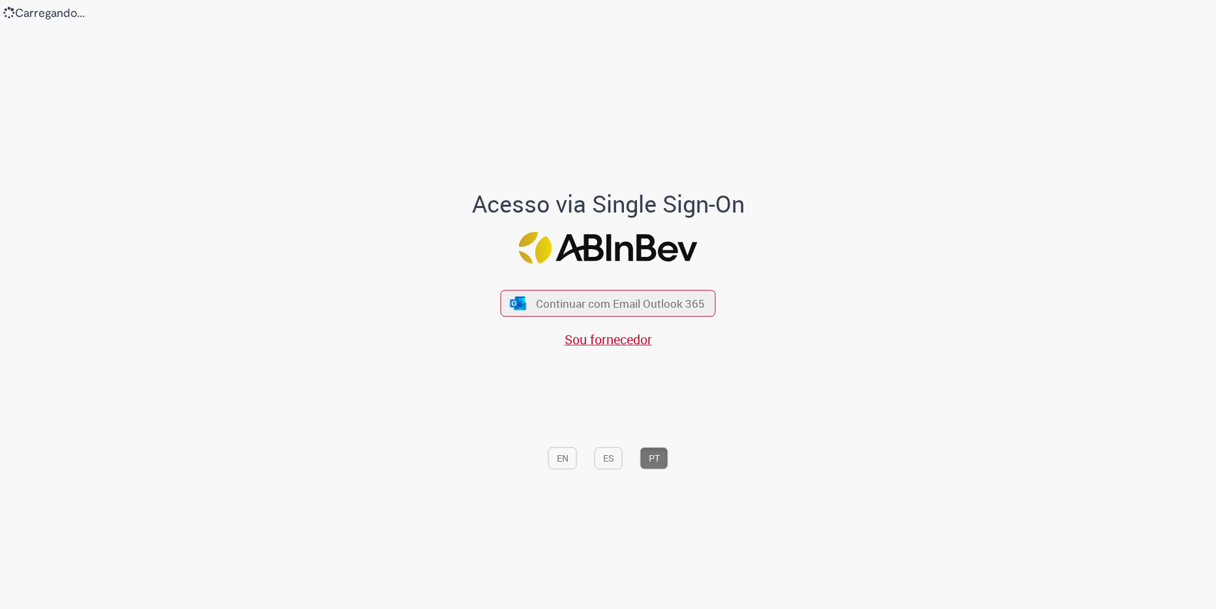 The height and width of the screenshot is (609, 1216). I want to click on button: ícone Azure/Microsoft 360 Continuar com Email Outlook 365, so click(608, 303).